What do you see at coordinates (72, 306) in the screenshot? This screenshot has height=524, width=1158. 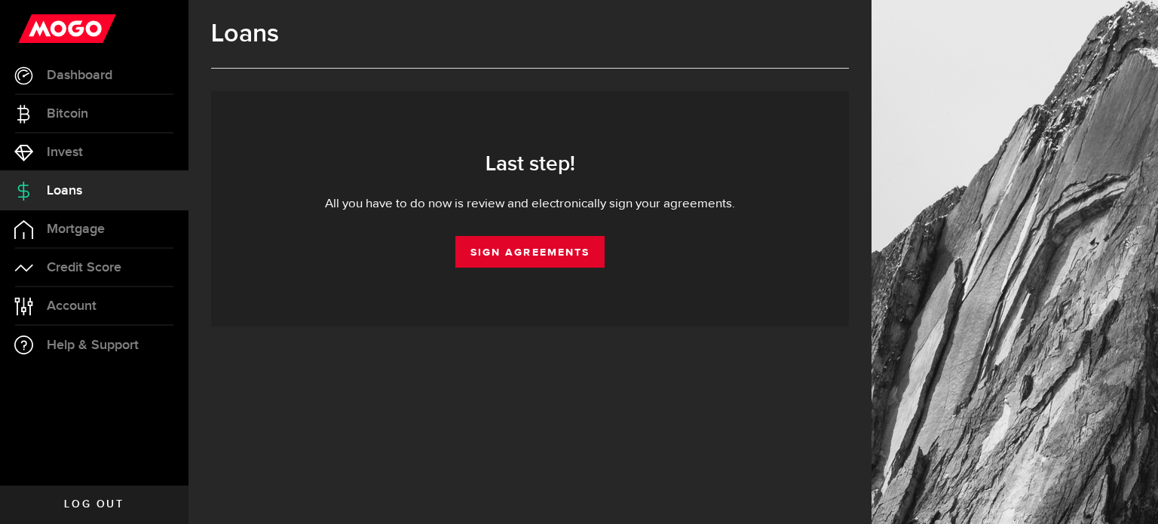 I see `span: Account` at bounding box center [72, 306].